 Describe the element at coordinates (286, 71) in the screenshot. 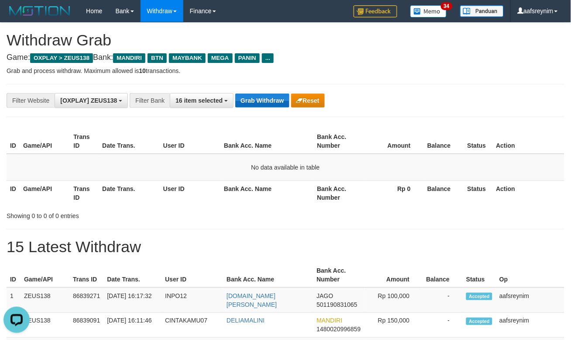

I see `p: Grab and process withdraw. Maximum allowed is transactions.` at that location.